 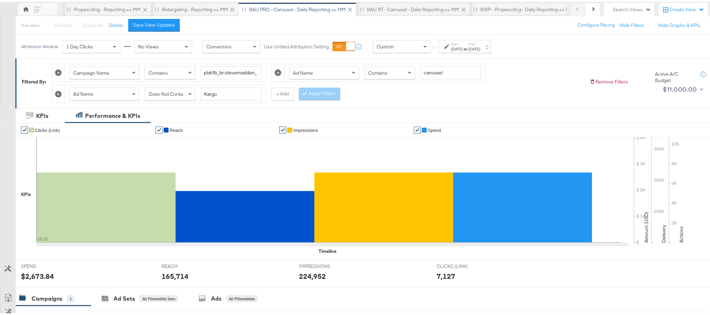 I want to click on span: Reach, so click(x=176, y=128).